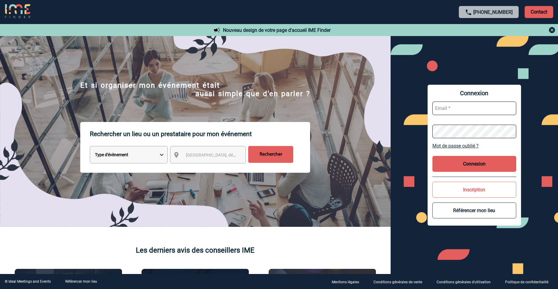 This screenshot has height=289, width=558. I want to click on p: Contact, so click(539, 12).